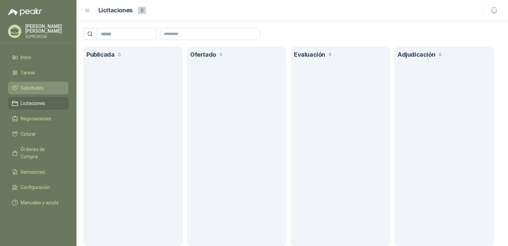  I want to click on span: Remisiones, so click(33, 172).